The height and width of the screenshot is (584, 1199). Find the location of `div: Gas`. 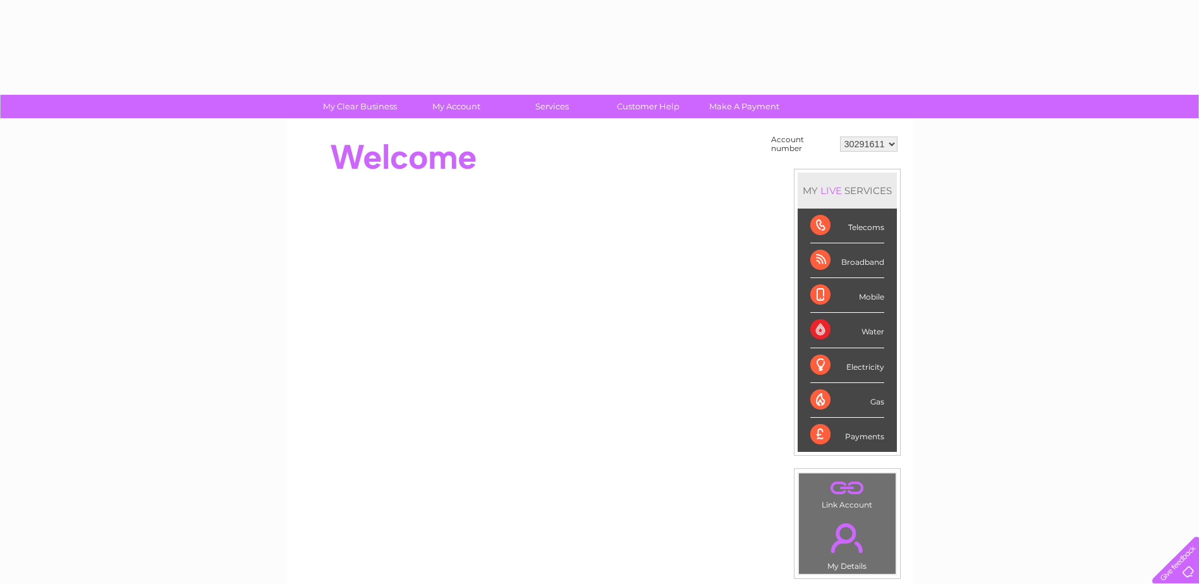

div: Gas is located at coordinates (847, 400).